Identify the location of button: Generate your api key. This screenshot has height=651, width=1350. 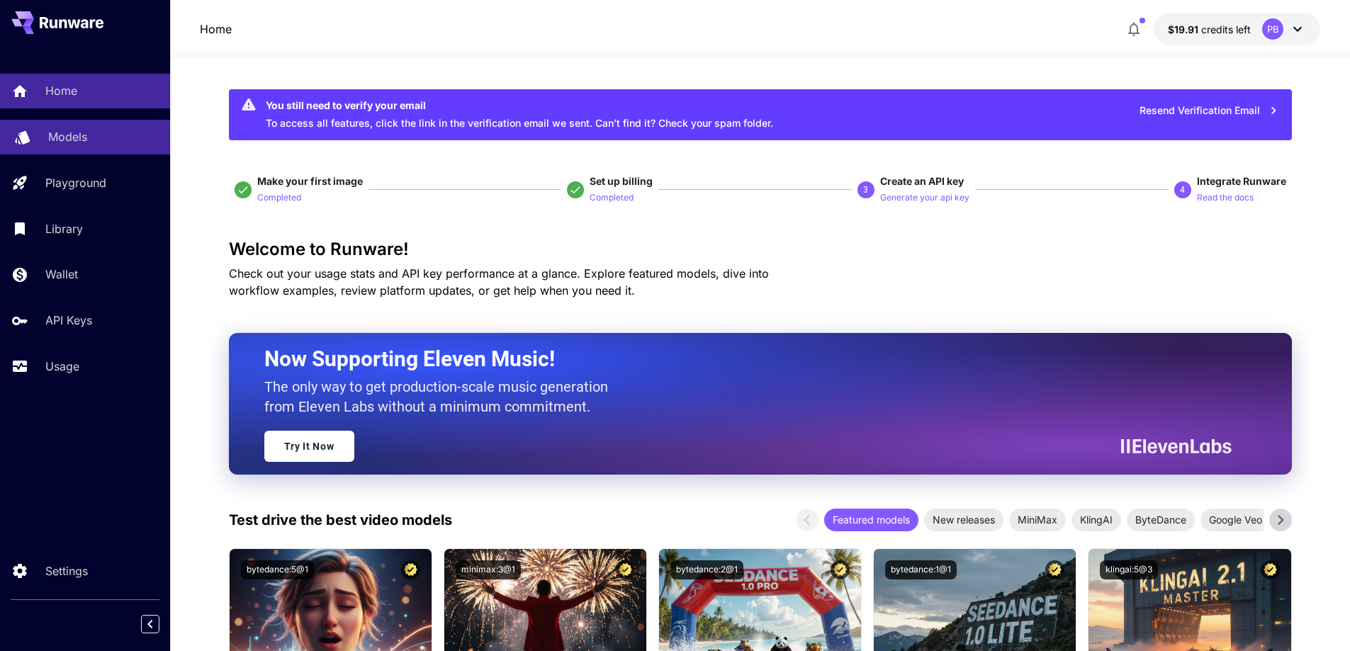
(925, 197).